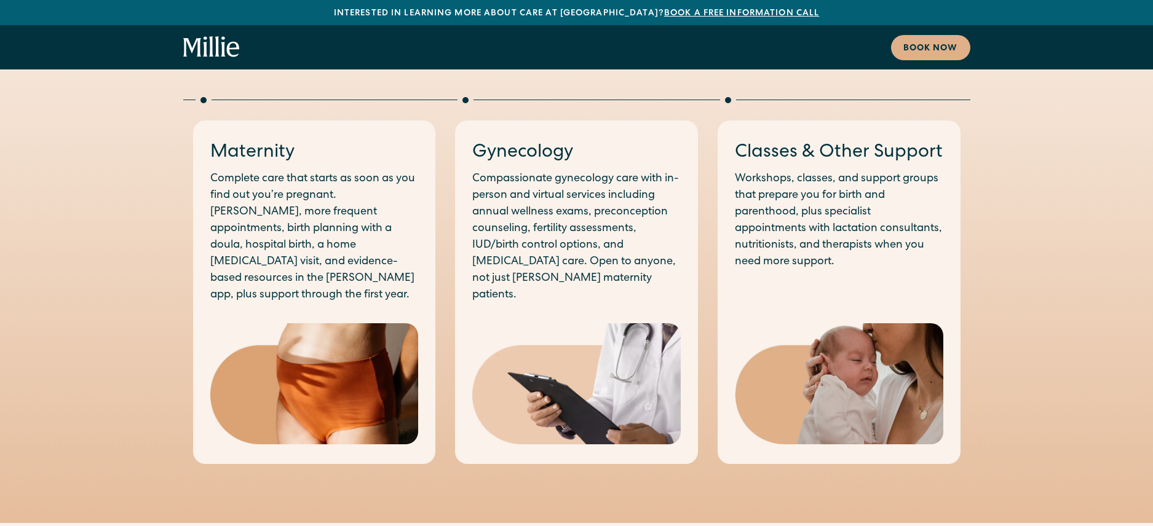 The width and height of the screenshot is (1153, 526). What do you see at coordinates (576, 237) in the screenshot?
I see `p: Compassionate gynecology care with in-person and virtual services including annual wellness exams...` at bounding box center [576, 237].